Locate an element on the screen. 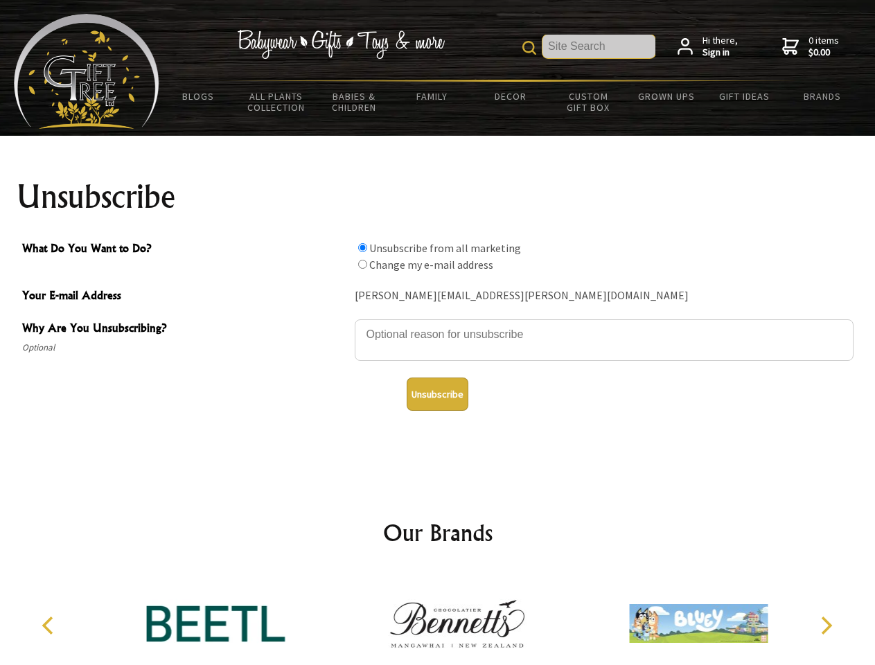 This screenshot has width=875, height=665. button: Next is located at coordinates (825, 625).